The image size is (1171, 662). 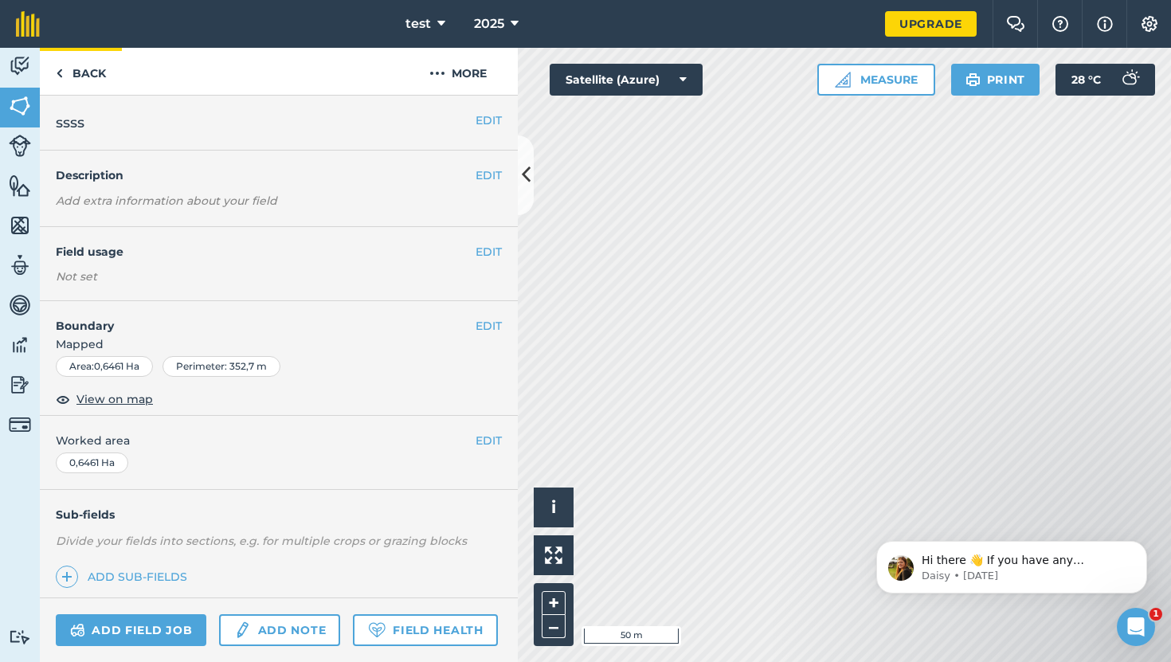 What do you see at coordinates (489, 24) in the screenshot?
I see `span: 2025` at bounding box center [489, 24].